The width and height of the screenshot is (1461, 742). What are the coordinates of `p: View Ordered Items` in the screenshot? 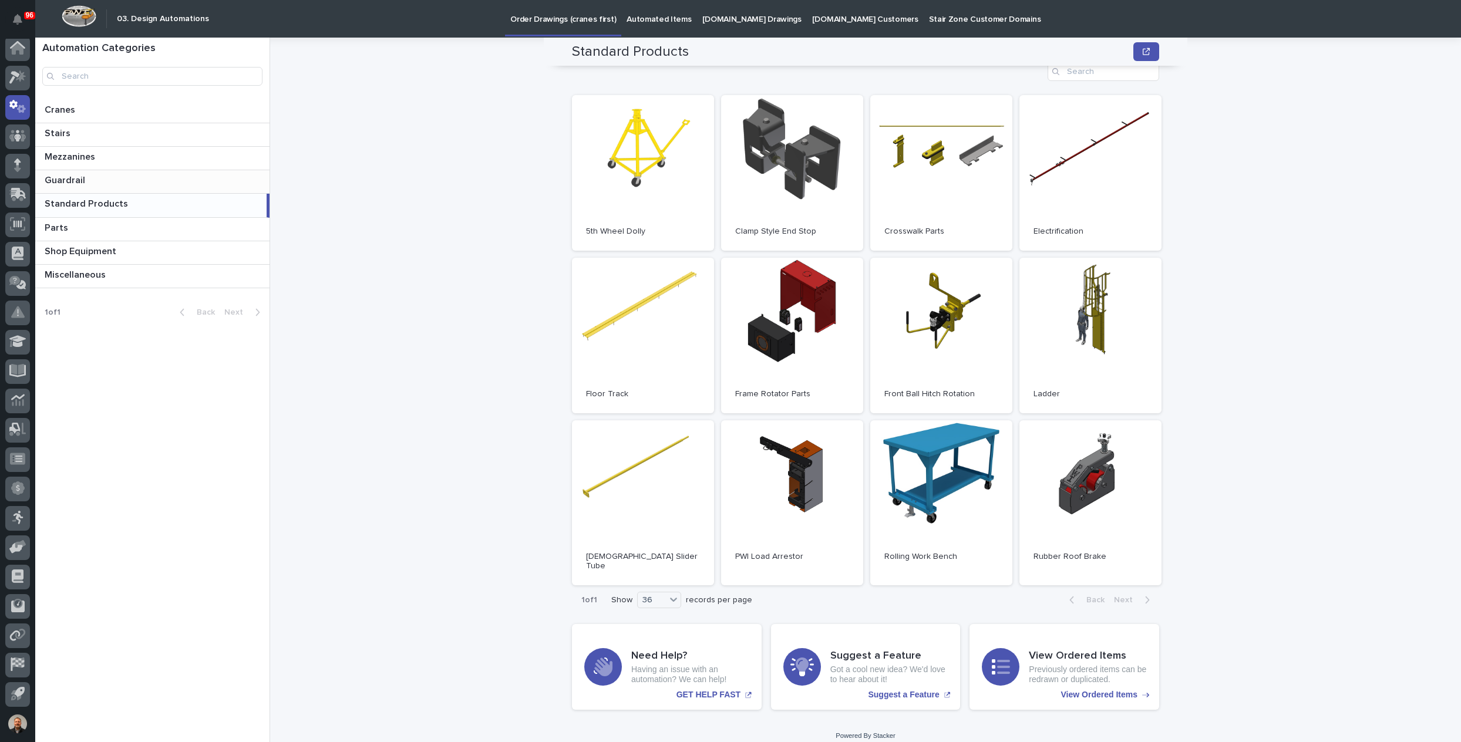 It's located at (1100, 695).